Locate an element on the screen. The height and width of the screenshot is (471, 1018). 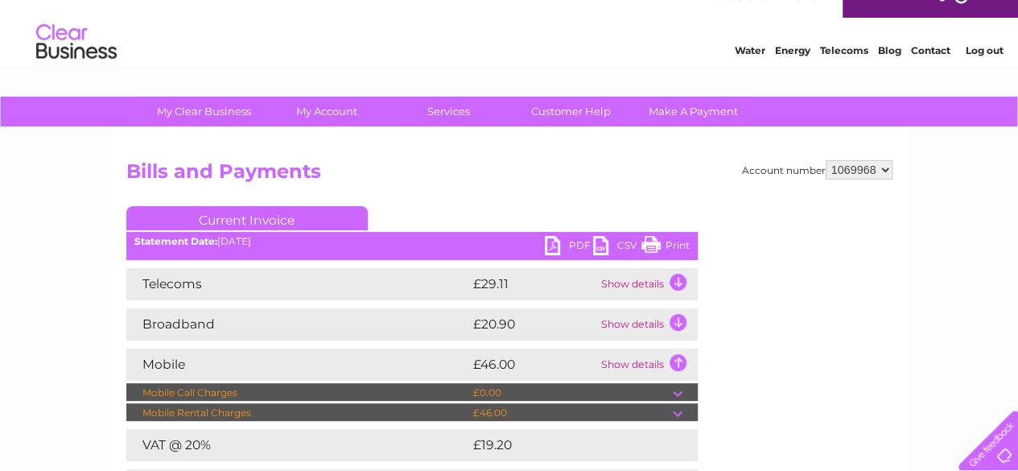
a: PDF is located at coordinates (569, 247).